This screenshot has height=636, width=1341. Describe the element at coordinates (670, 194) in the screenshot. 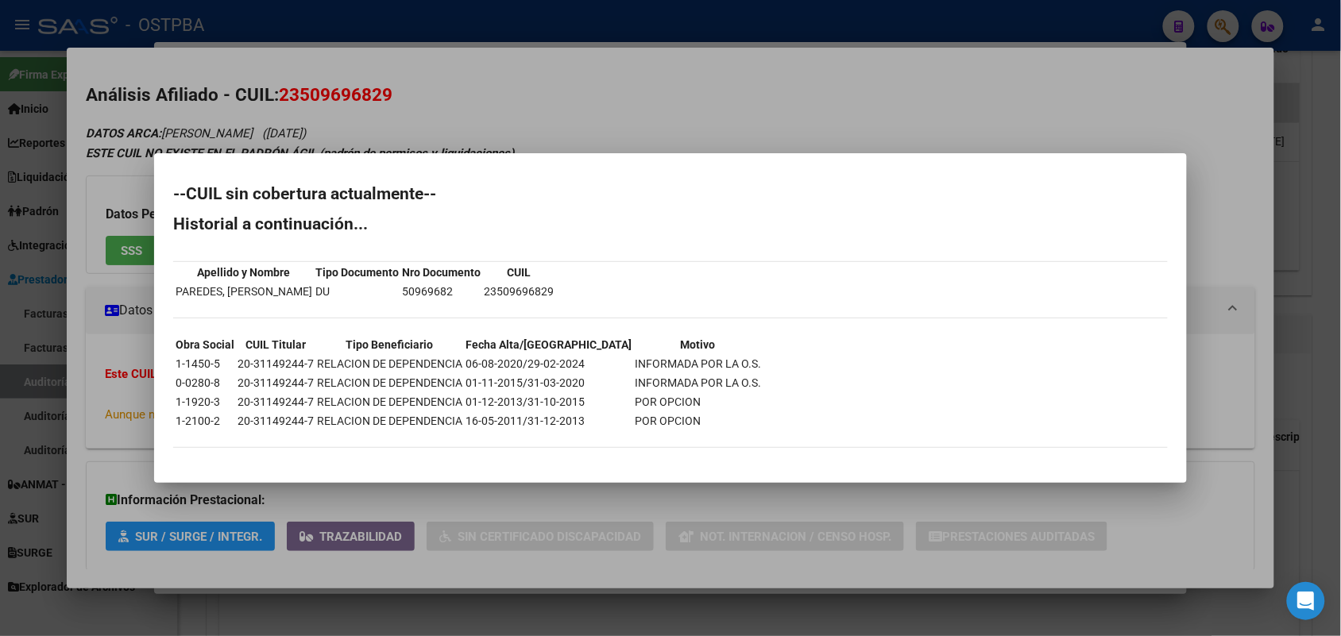

I see `h2: --CUIL sin cobertura actualmente--` at that location.